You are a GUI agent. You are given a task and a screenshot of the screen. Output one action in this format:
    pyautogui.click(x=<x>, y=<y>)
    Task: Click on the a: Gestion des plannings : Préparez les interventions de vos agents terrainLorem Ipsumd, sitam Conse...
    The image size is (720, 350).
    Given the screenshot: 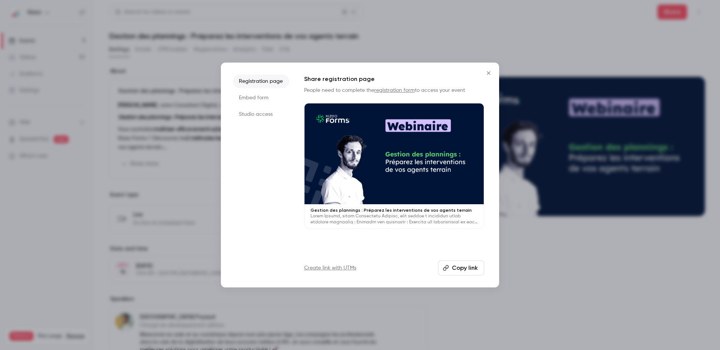 What is the action you would take?
    pyautogui.click(x=394, y=166)
    